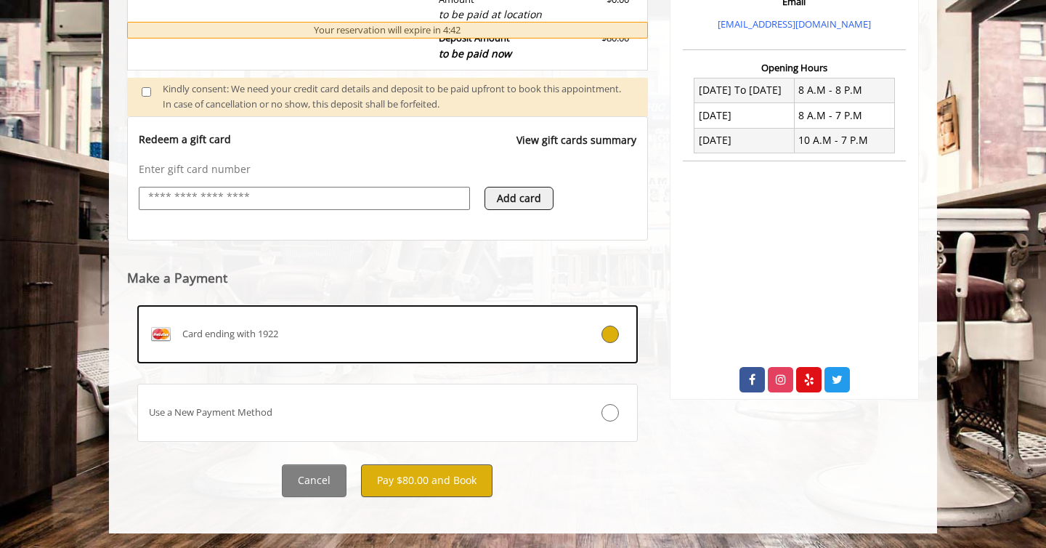 The image size is (1046, 548). Describe the element at coordinates (794, 68) in the screenshot. I see `h3: Opening Hours` at that location.